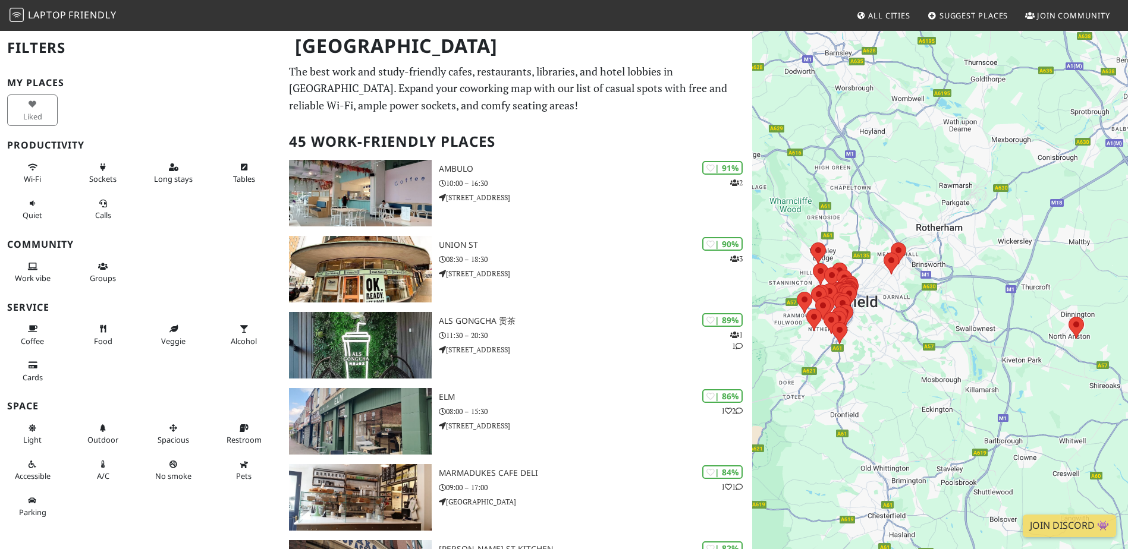  Describe the element at coordinates (141, 48) in the screenshot. I see `h2: Filters` at that location.